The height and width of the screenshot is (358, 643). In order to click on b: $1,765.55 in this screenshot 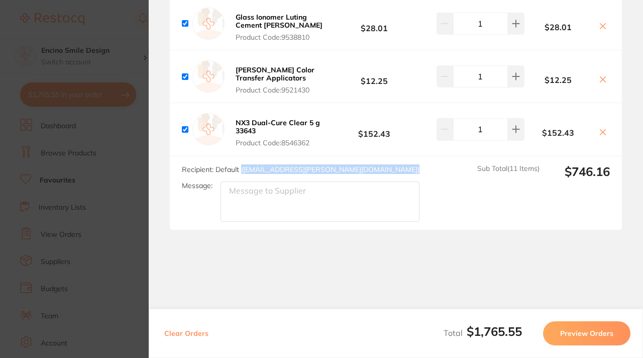, I will do `click(494, 331)`.